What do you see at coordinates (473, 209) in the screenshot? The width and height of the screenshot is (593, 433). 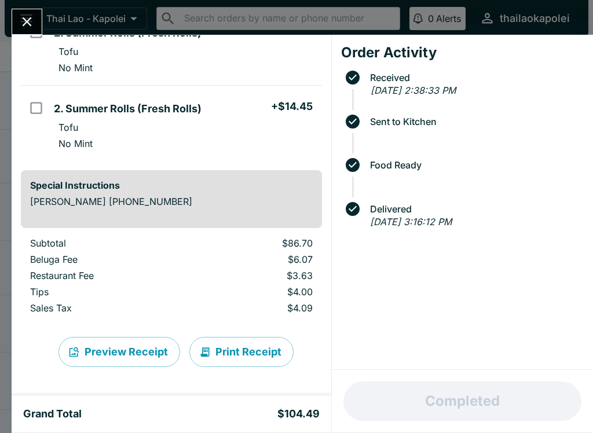 I see `span: Delivered` at bounding box center [473, 209].